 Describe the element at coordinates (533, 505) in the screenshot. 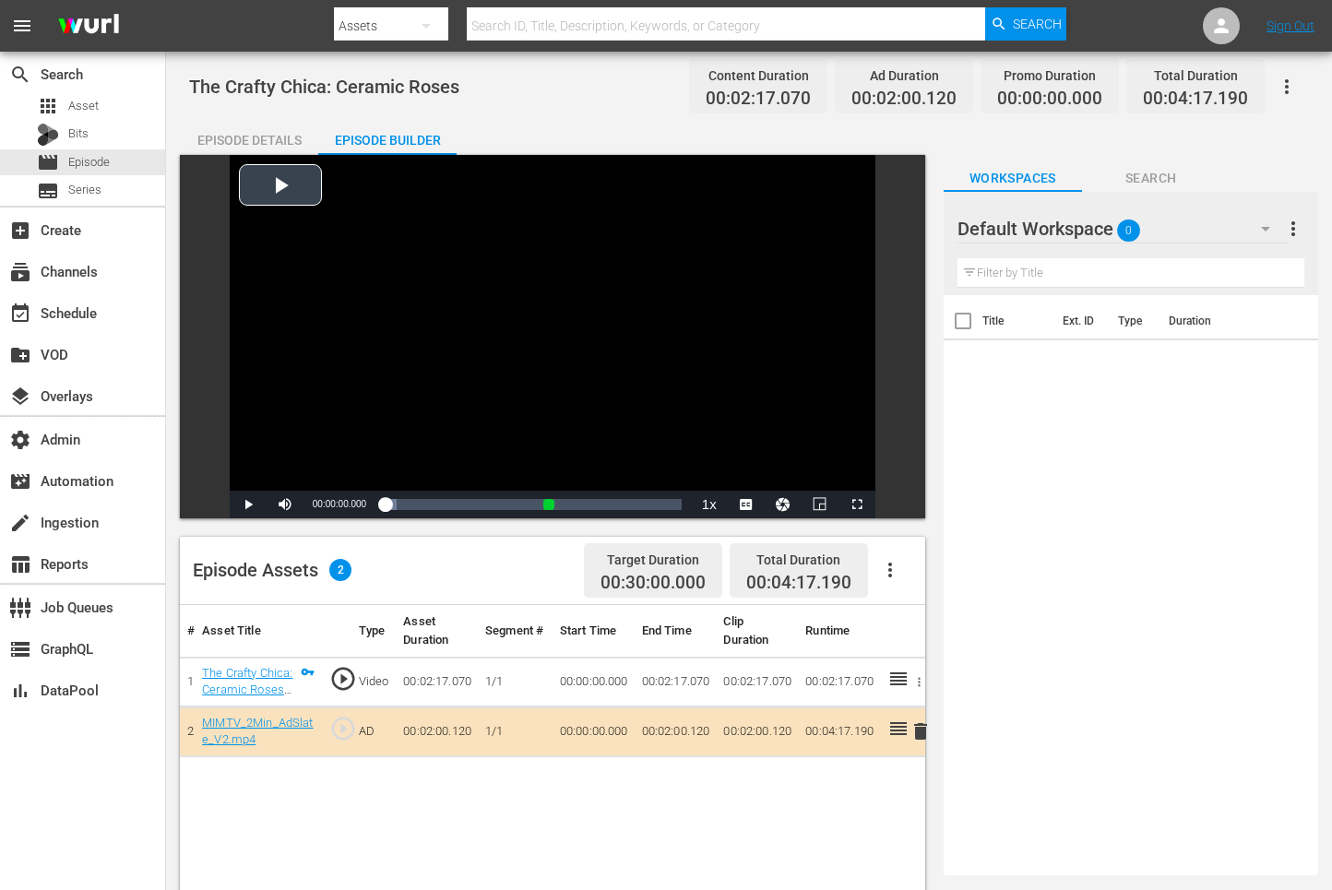

I see `div: Progress Bar` at that location.